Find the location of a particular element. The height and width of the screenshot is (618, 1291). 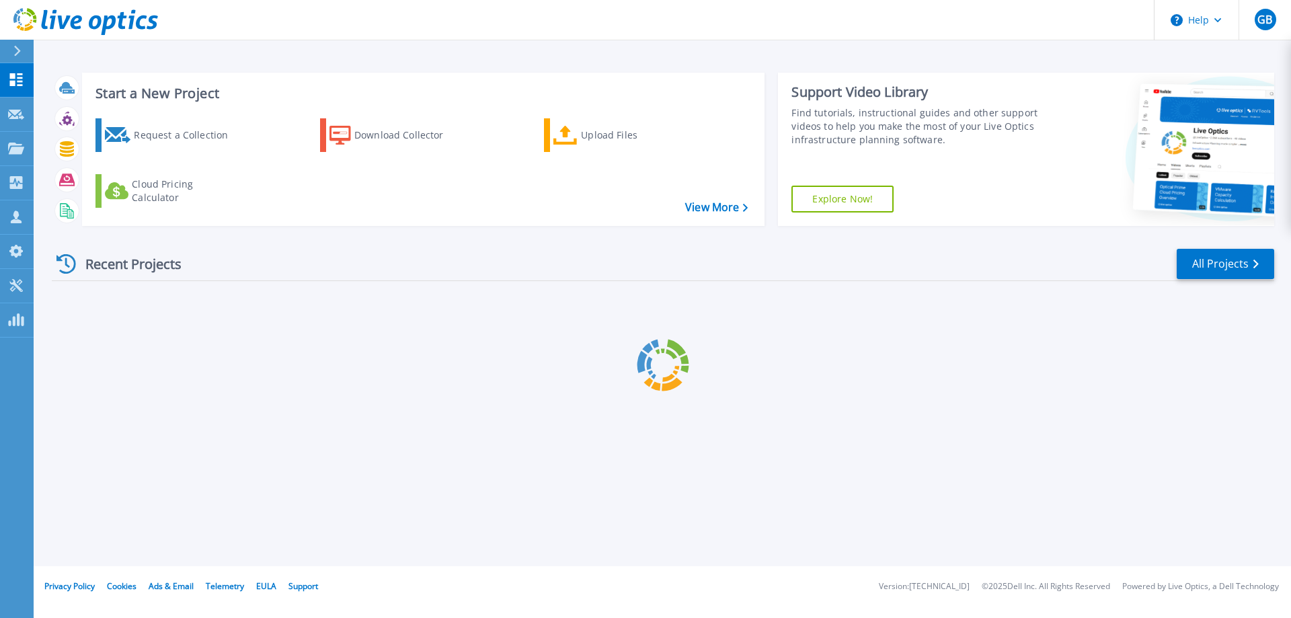

div: Recent Projects is located at coordinates (126, 263).